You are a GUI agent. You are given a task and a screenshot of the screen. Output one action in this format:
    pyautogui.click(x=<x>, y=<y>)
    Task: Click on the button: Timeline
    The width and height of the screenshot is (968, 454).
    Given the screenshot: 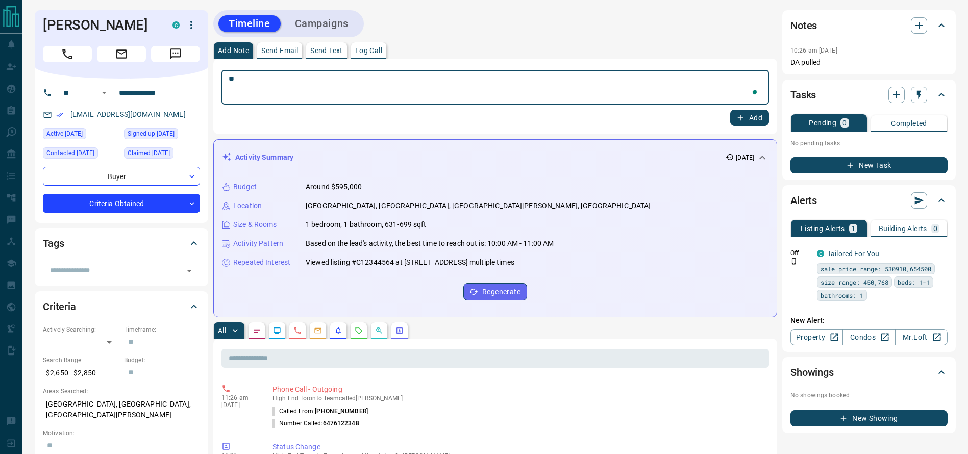 What is the action you would take?
    pyautogui.click(x=249, y=23)
    